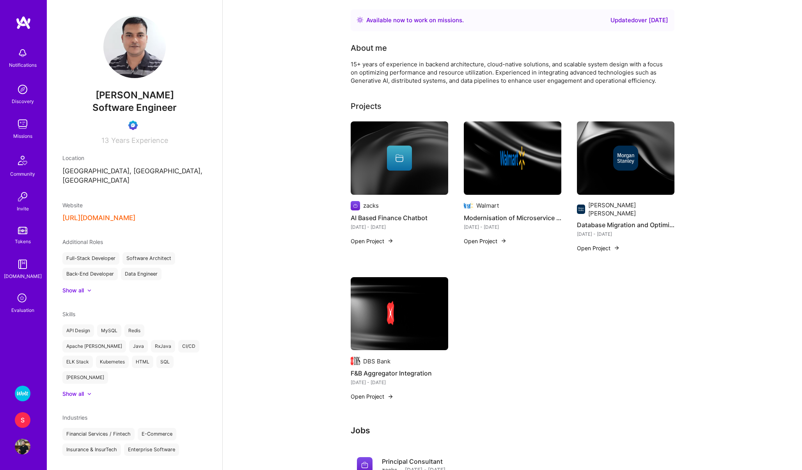  What do you see at coordinates (360, 20) in the screenshot?
I see `img: Availability` at bounding box center [360, 20].